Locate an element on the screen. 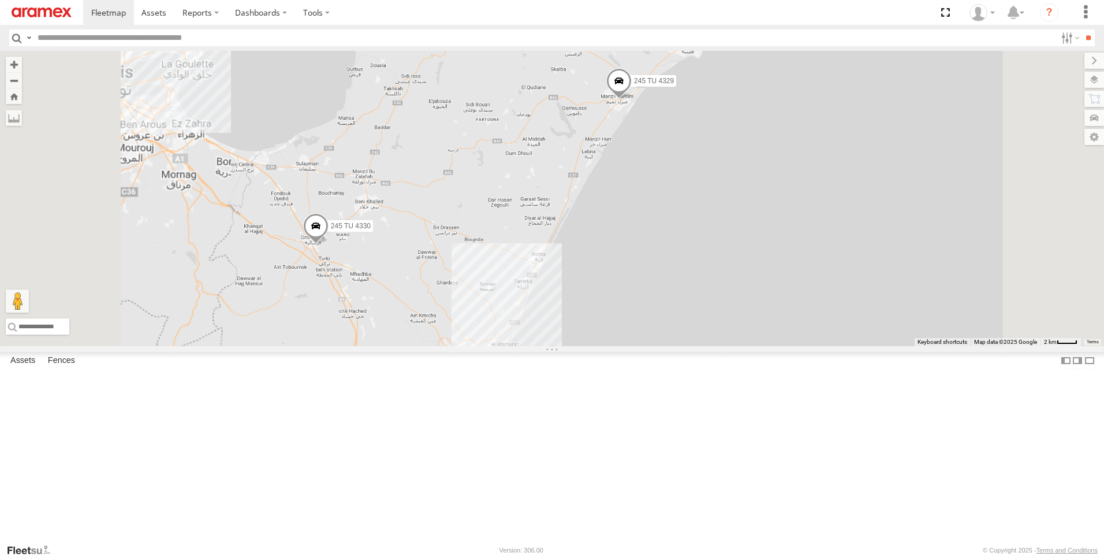 This screenshot has width=1104, height=556. span: 245 TU 4329 is located at coordinates (654, 81).